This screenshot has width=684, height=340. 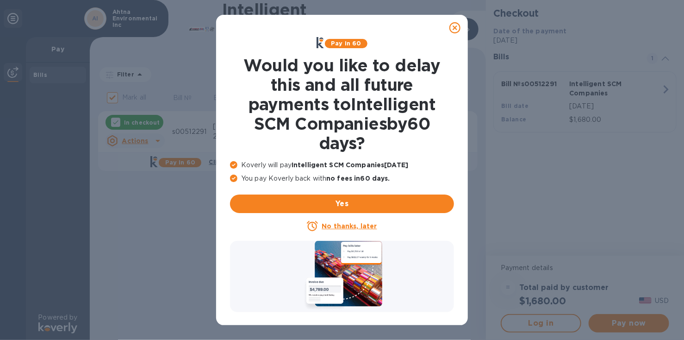 I want to click on h1: Would you like to delay this and all future payments to Intelligent SCM Companies by 60 days ?, so click(x=342, y=104).